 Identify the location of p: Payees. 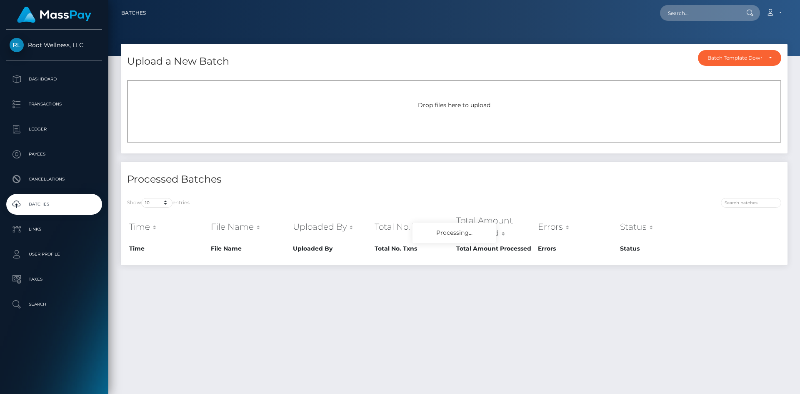
(54, 154).